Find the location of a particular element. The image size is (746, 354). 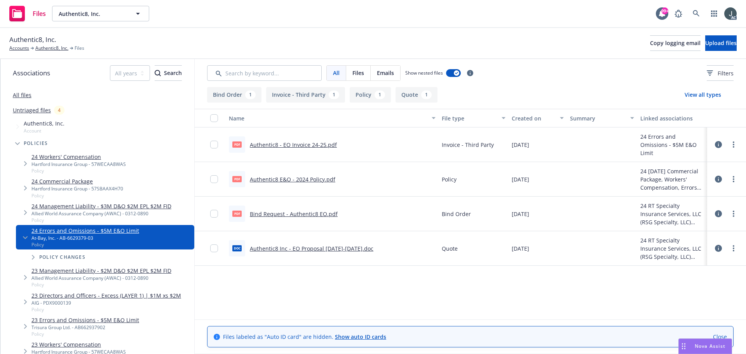

button: Upload files is located at coordinates (721, 43).